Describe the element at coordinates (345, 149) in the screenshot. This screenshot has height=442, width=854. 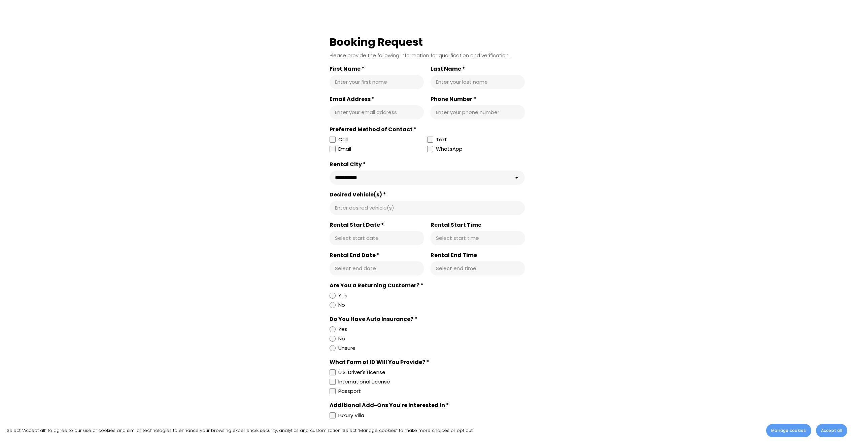
I see `div: Email` at that location.